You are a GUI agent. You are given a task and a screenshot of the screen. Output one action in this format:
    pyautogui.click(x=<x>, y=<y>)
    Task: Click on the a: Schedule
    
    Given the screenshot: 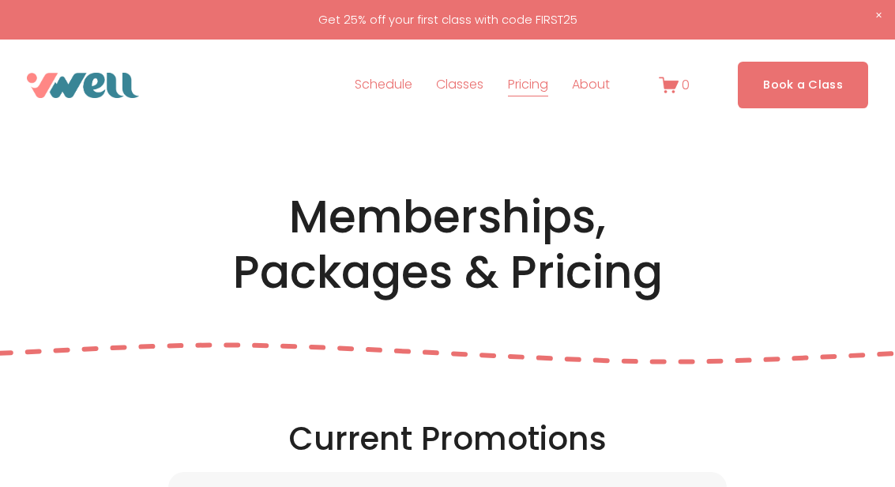 What is the action you would take?
    pyautogui.click(x=383, y=85)
    